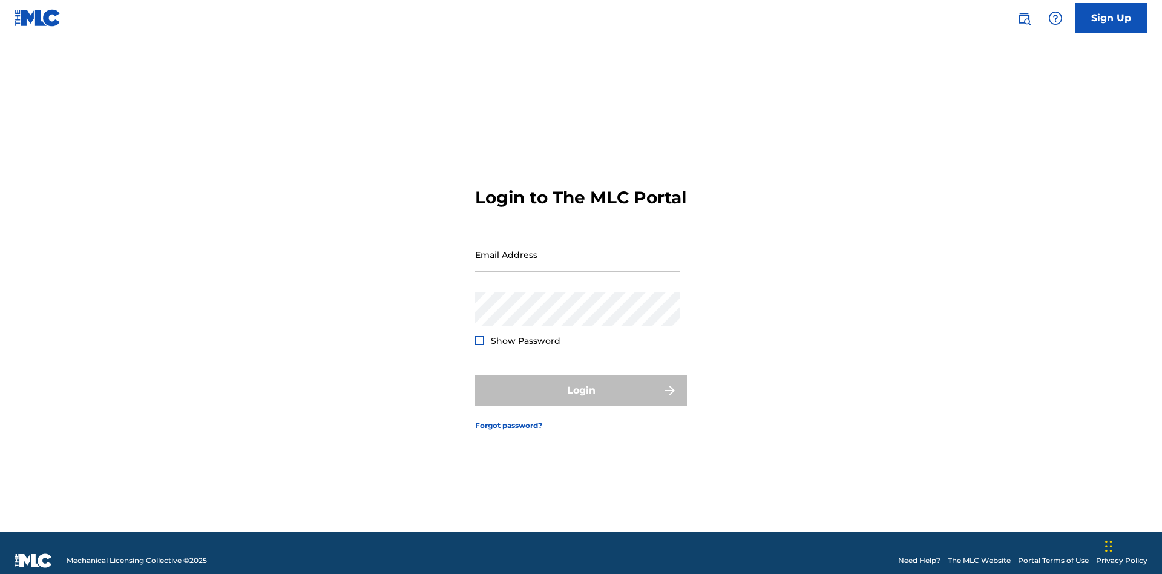 The image size is (1162, 574). I want to click on div: Help, so click(1056, 18).